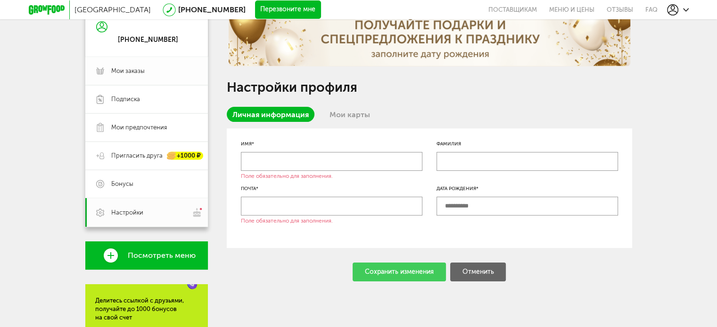 This screenshot has height=327, width=717. Describe the element at coordinates (125, 99) in the screenshot. I see `span: Подписка` at that location.